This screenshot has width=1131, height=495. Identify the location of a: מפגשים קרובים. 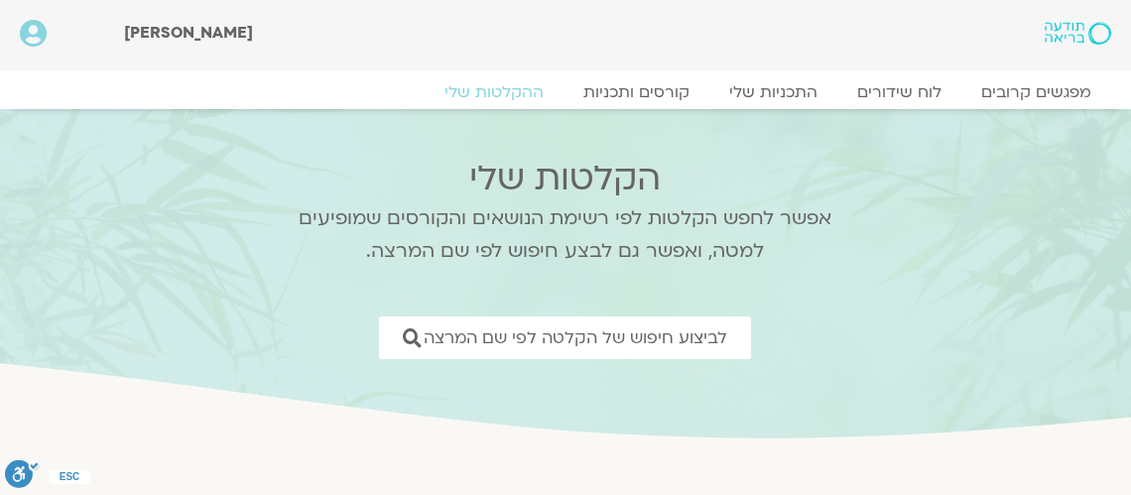
(1036, 92).